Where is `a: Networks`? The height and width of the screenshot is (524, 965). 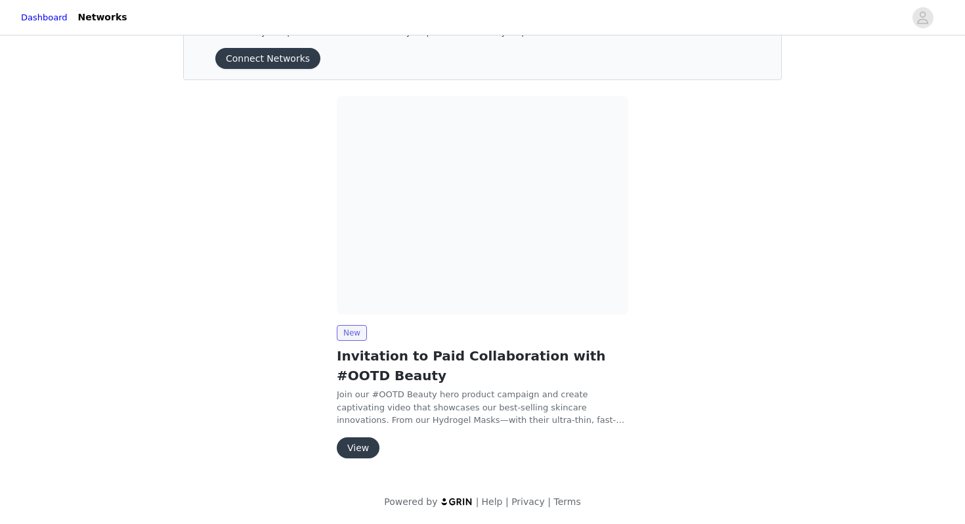 a: Networks is located at coordinates (102, 17).